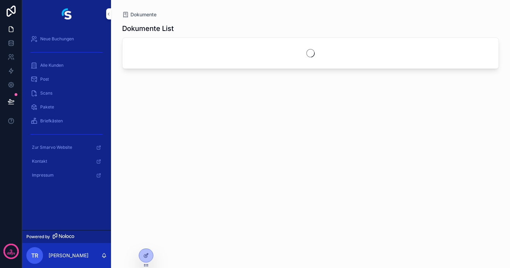  I want to click on p: 3, so click(11, 251).